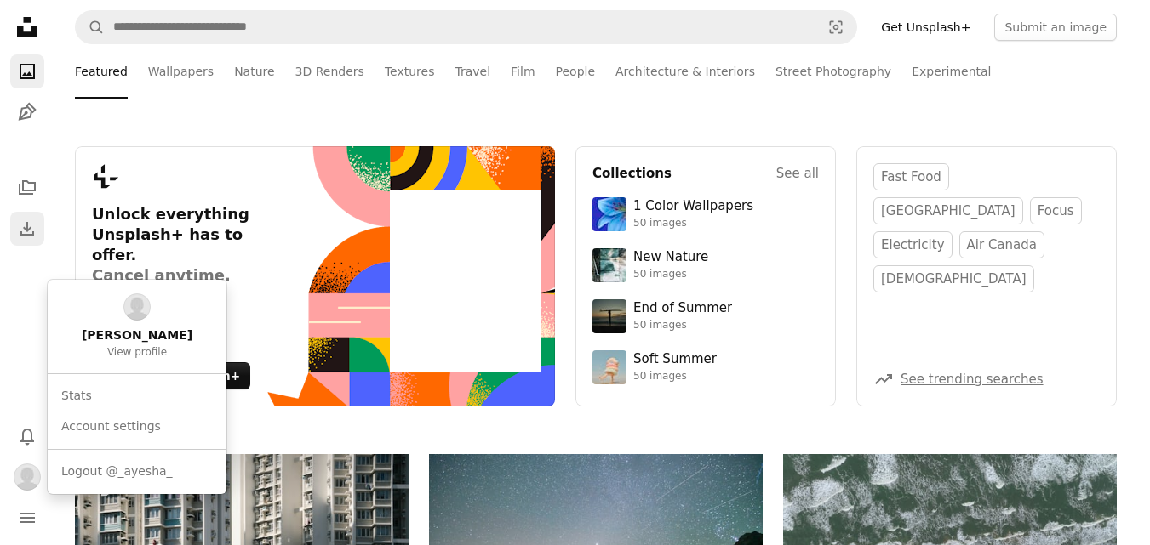 The height and width of the screenshot is (545, 1150). What do you see at coordinates (117, 472) in the screenshot?
I see `span: Logout @_ayesha_` at bounding box center [117, 472].